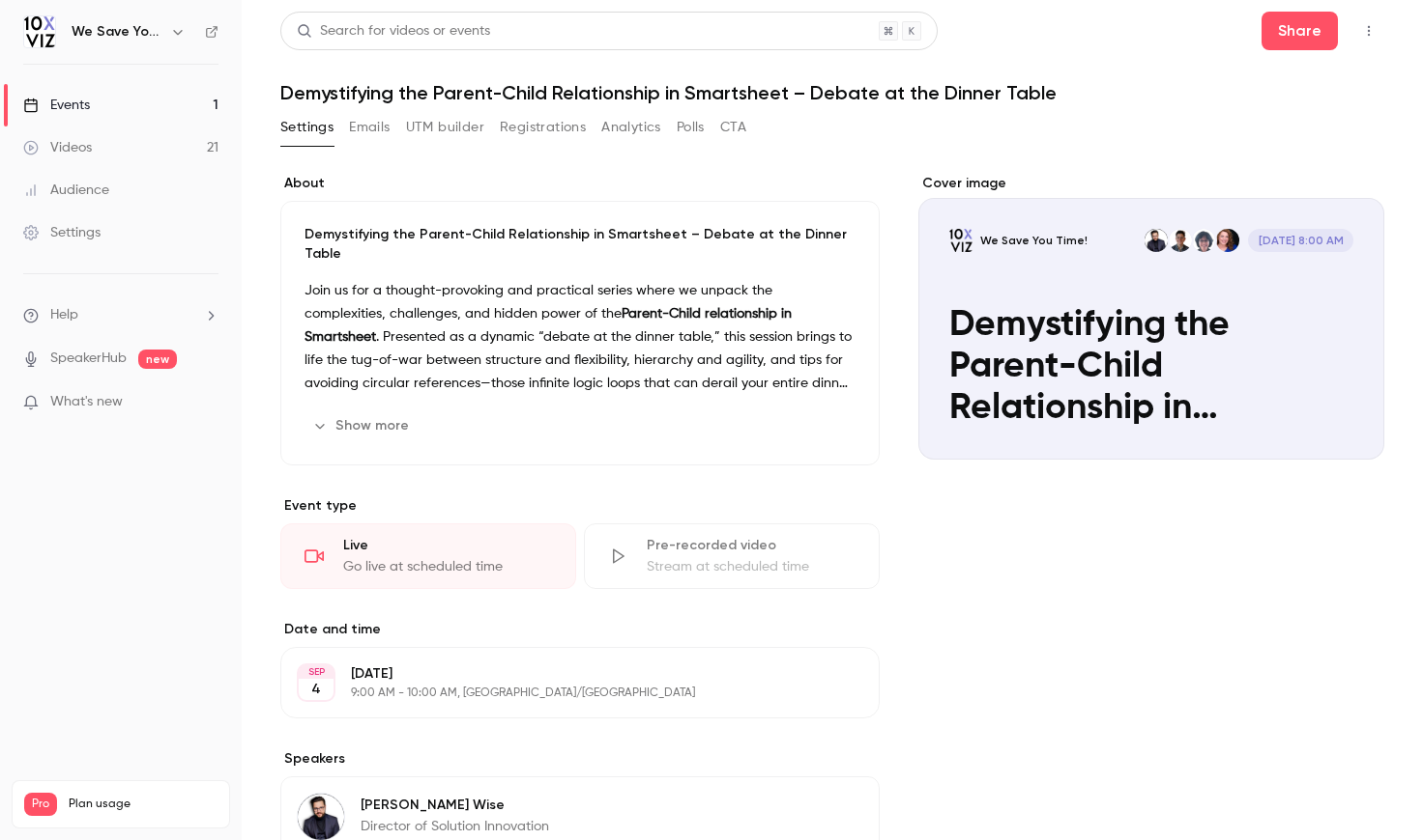 The image size is (1423, 840). I want to click on label: Date and time, so click(580, 630).